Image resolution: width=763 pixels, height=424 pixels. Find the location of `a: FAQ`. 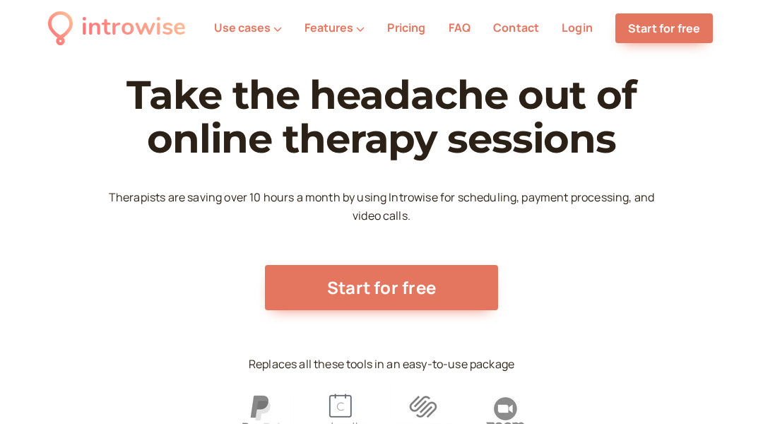

a: FAQ is located at coordinates (459, 28).